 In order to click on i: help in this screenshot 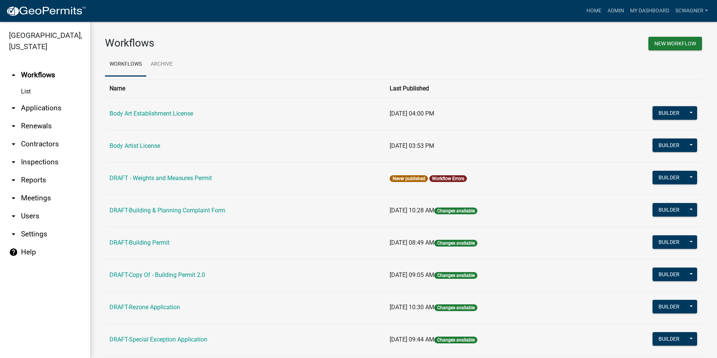, I will do `click(14, 252)`.